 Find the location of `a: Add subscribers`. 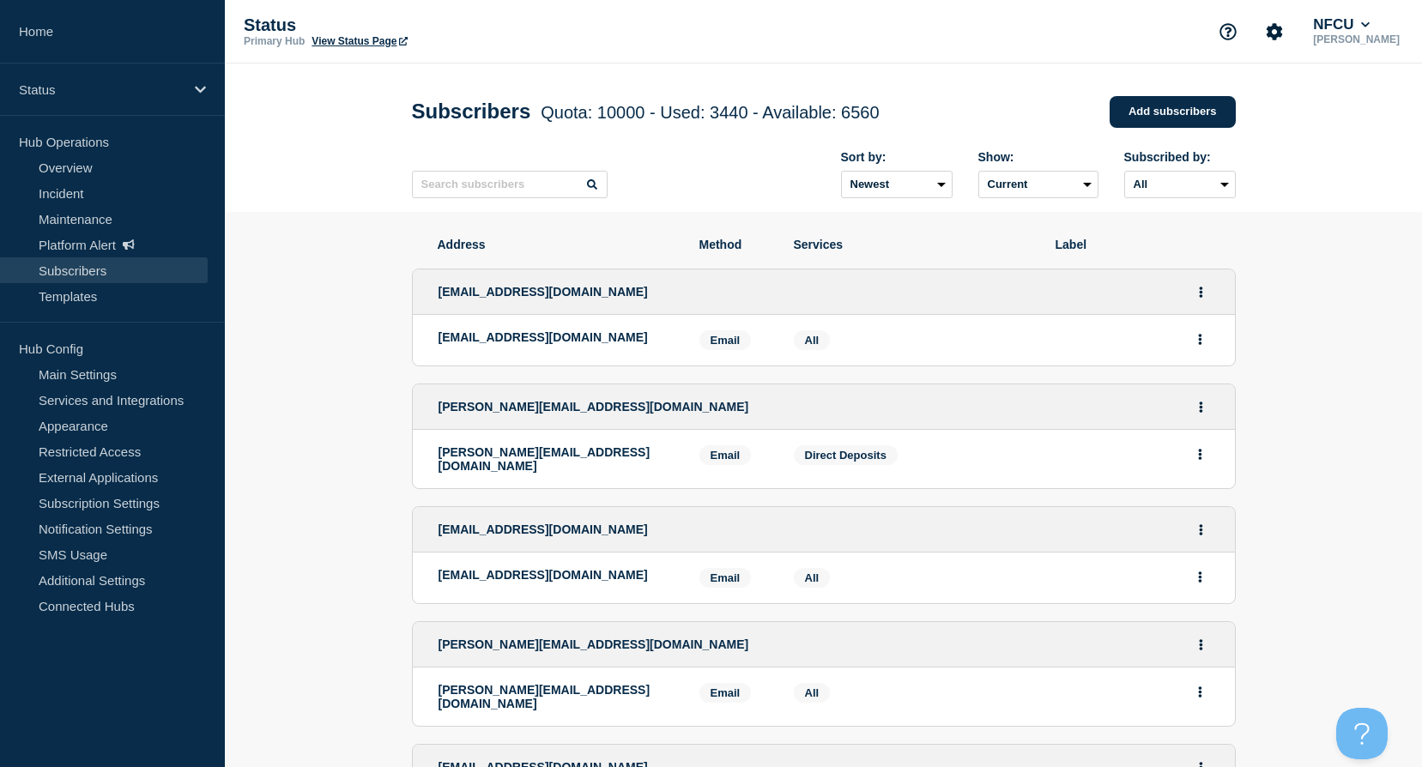

a: Add subscribers is located at coordinates (1172, 112).